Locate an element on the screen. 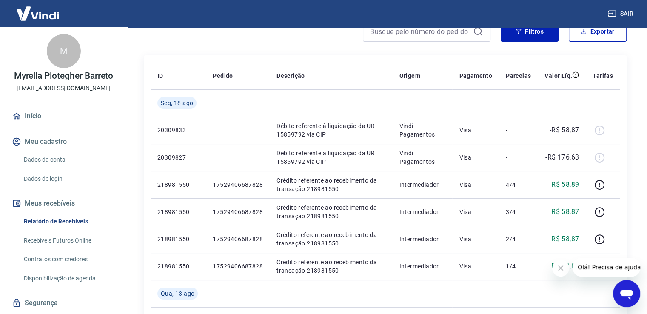 Image resolution: width=647 pixels, height=314 pixels. a: Recebíveis Futuros Online is located at coordinates (69, 240).